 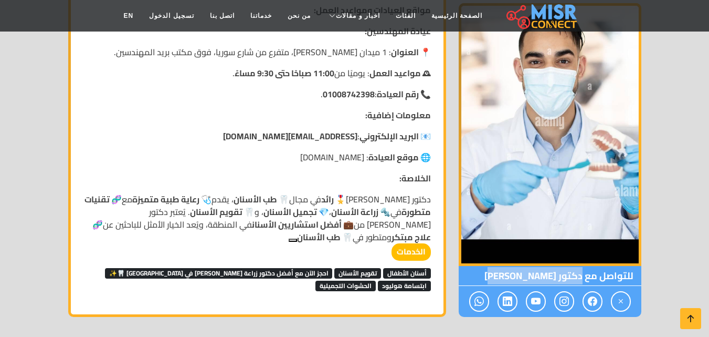 What do you see at coordinates (345, 285) in the screenshot?
I see `a: الحشوات التجميلية` at bounding box center [345, 285].